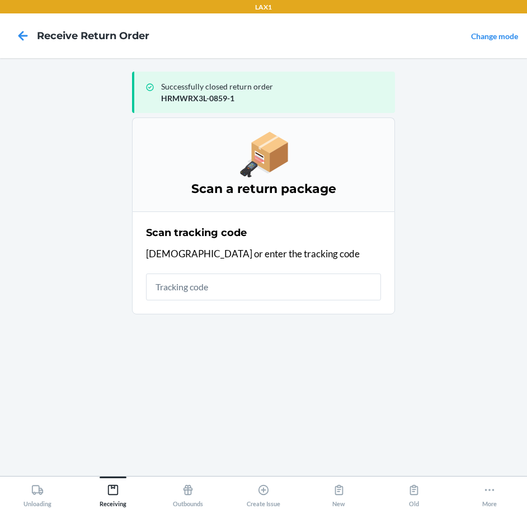 This screenshot has width=527, height=509. I want to click on button: New, so click(338, 492).